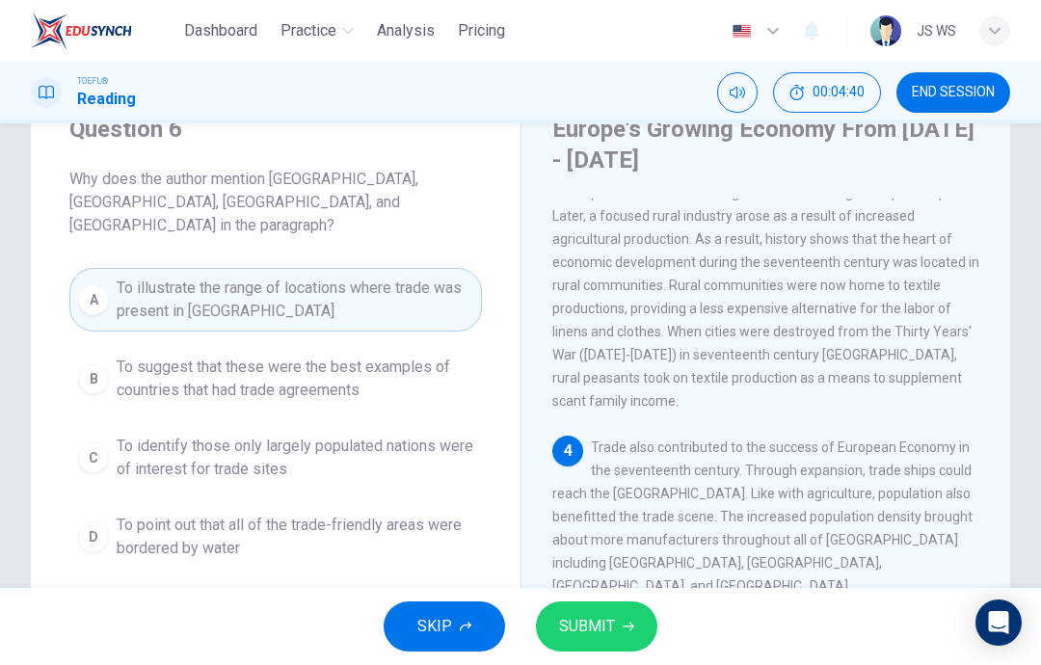 This screenshot has height=665, width=1041. I want to click on a: Analysis, so click(406, 31).